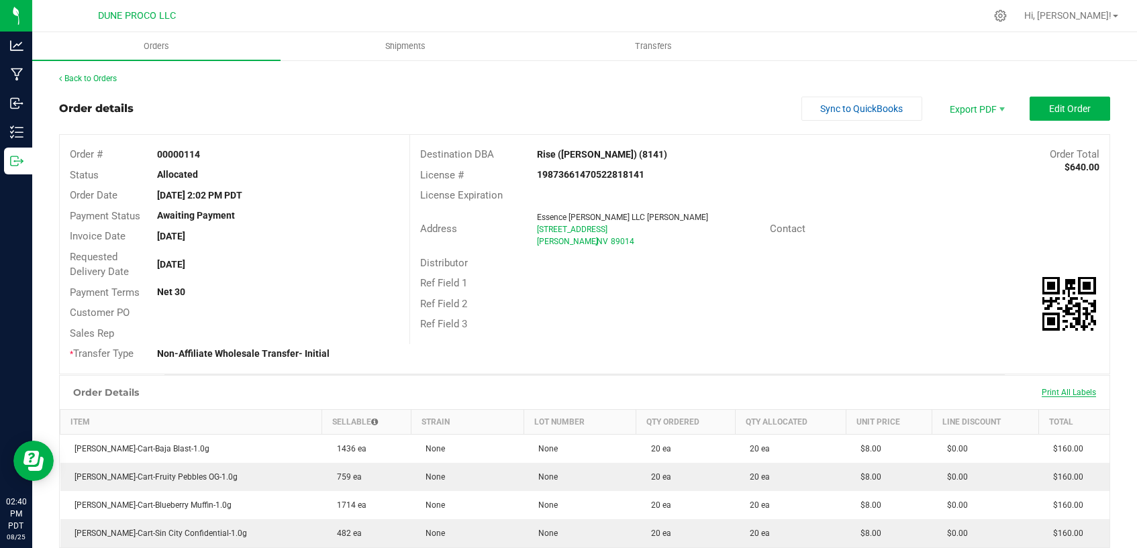 The height and width of the screenshot is (548, 1137). I want to click on qrcode: 00000114, so click(1069, 304).